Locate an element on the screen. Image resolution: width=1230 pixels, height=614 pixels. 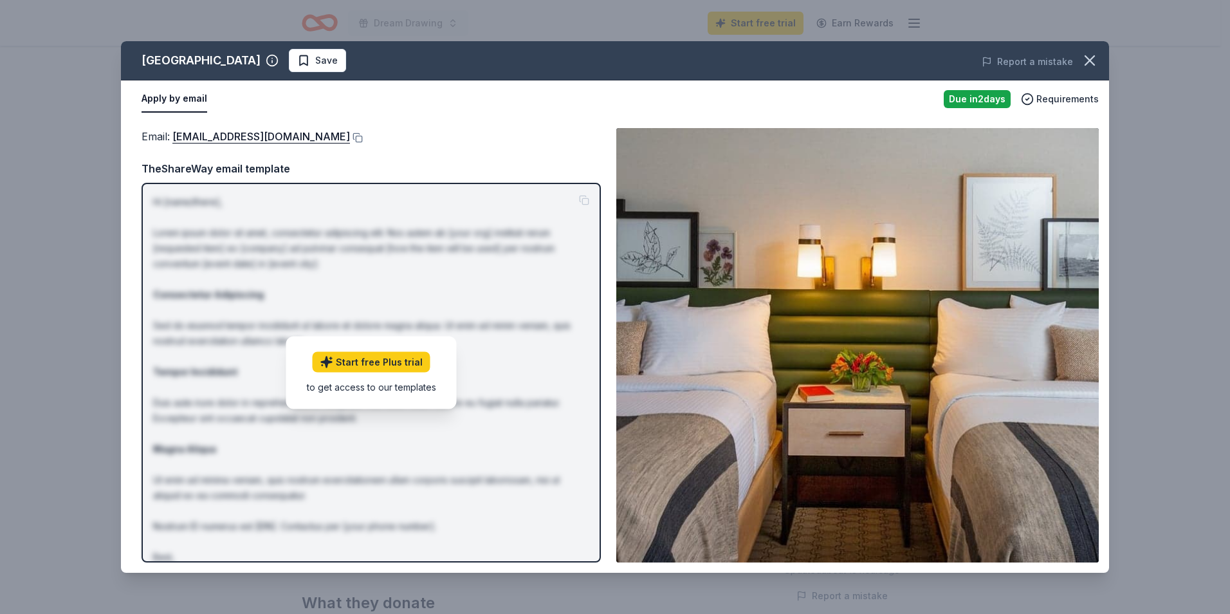
button: Report a mistake is located at coordinates (1028, 62).